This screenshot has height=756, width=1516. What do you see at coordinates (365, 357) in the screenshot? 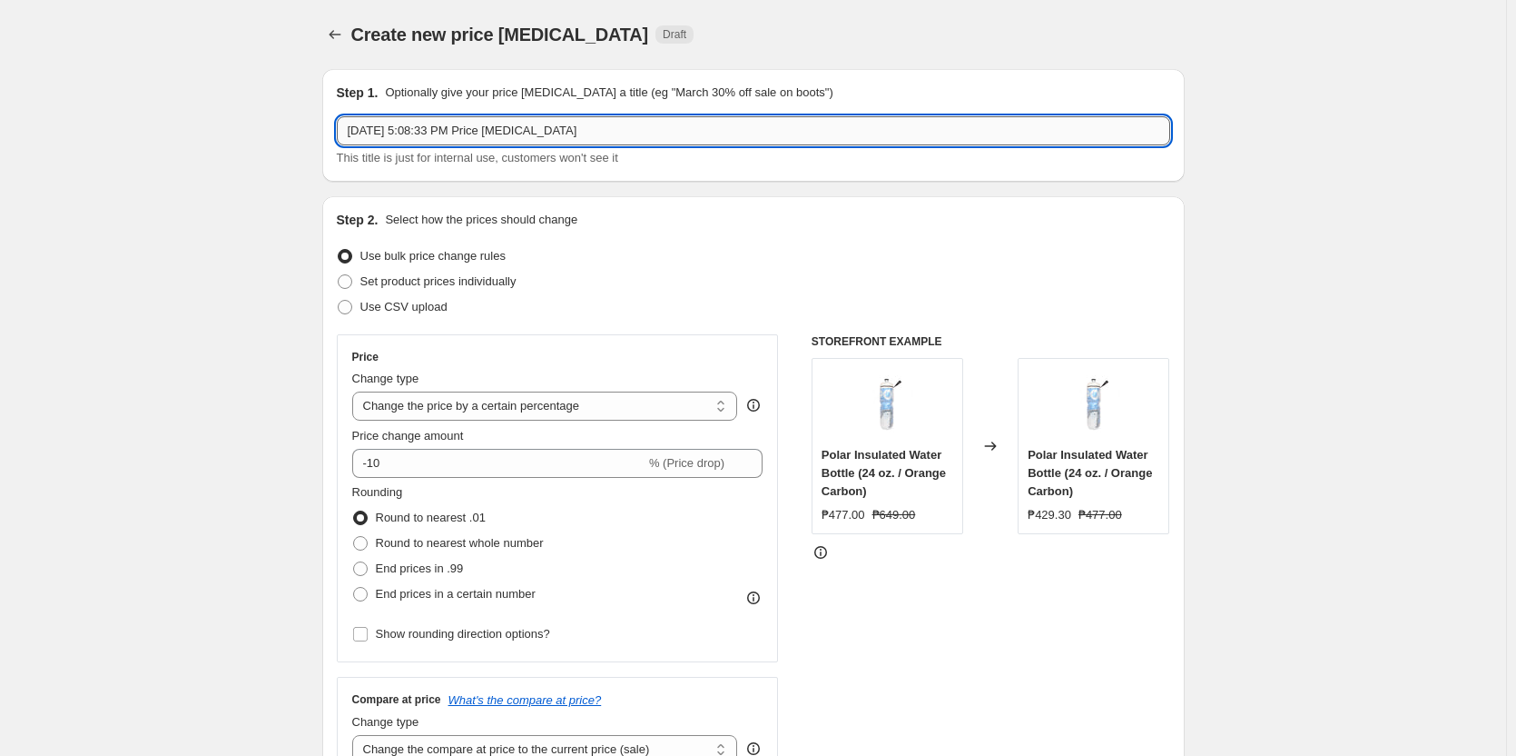
I see `h3: Price` at bounding box center [365, 357].